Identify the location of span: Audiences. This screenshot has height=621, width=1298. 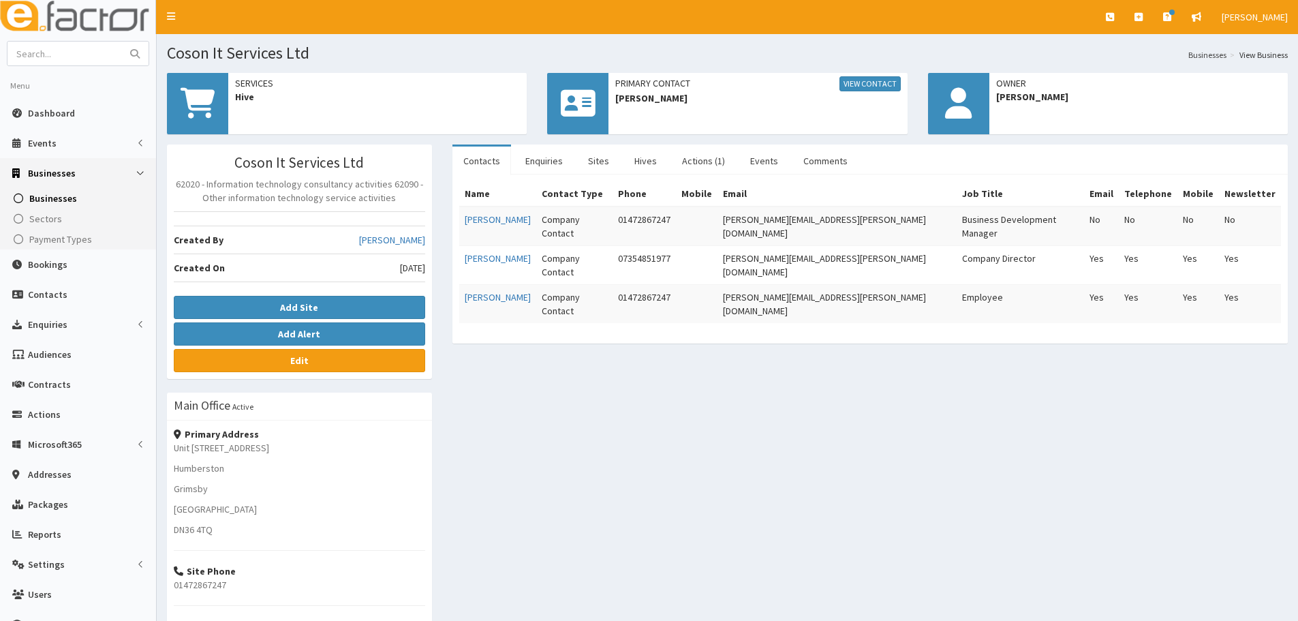
(50, 354).